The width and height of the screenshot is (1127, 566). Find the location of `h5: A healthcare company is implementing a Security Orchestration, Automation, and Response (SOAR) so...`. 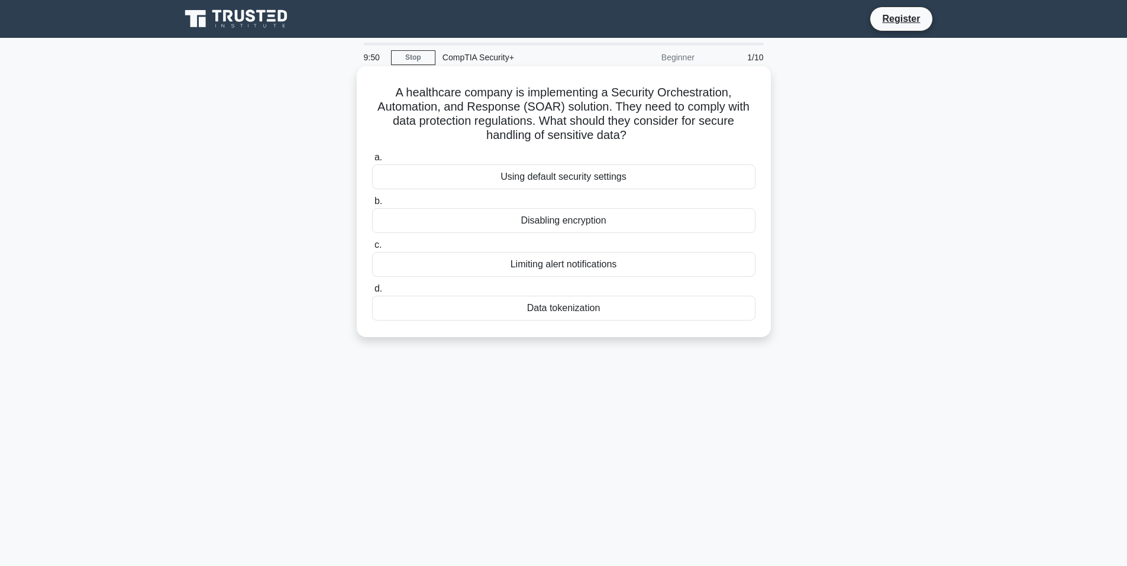

h5: A healthcare company is implementing a Security Orchestration, Automation, and Response (SOAR) so... is located at coordinates (564, 114).